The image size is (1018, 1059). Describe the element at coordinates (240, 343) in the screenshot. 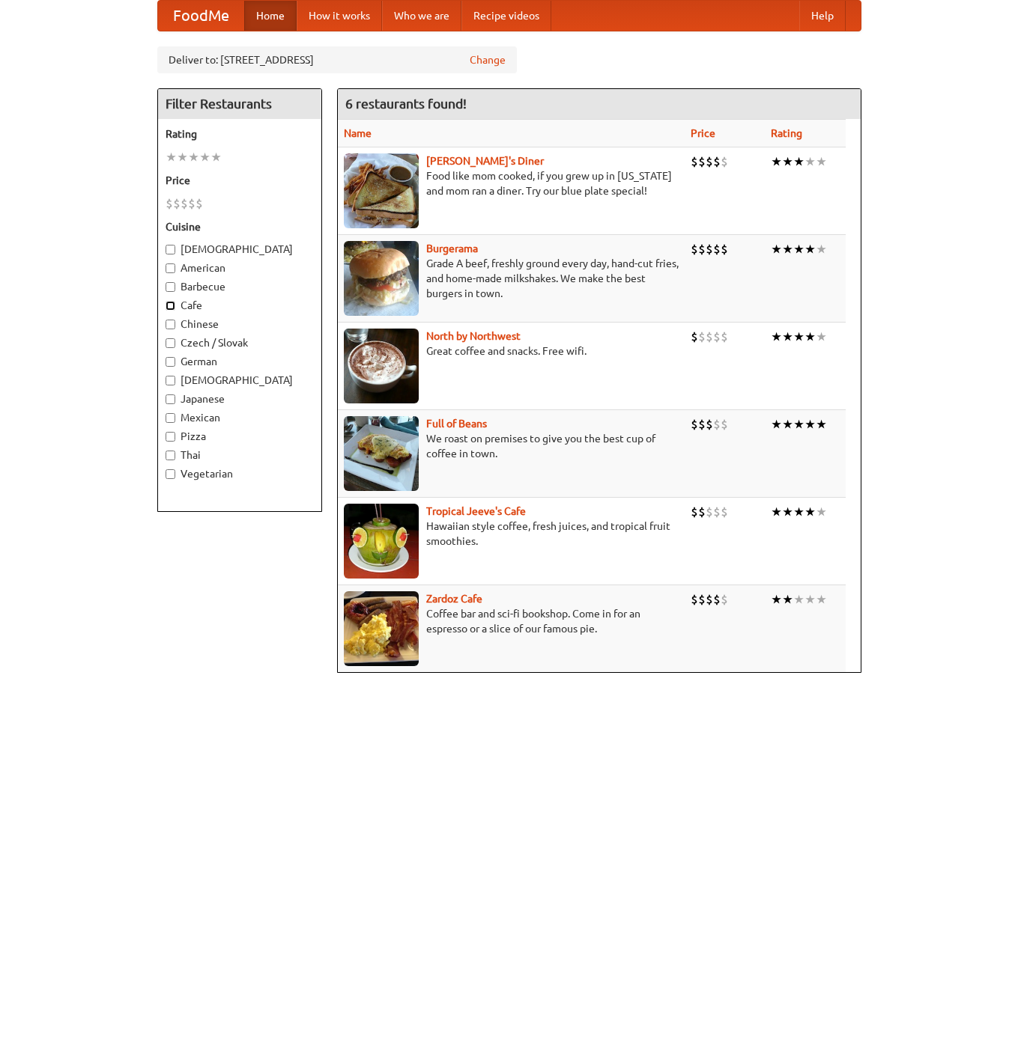

I see `label: Czech / Slovak` at that location.